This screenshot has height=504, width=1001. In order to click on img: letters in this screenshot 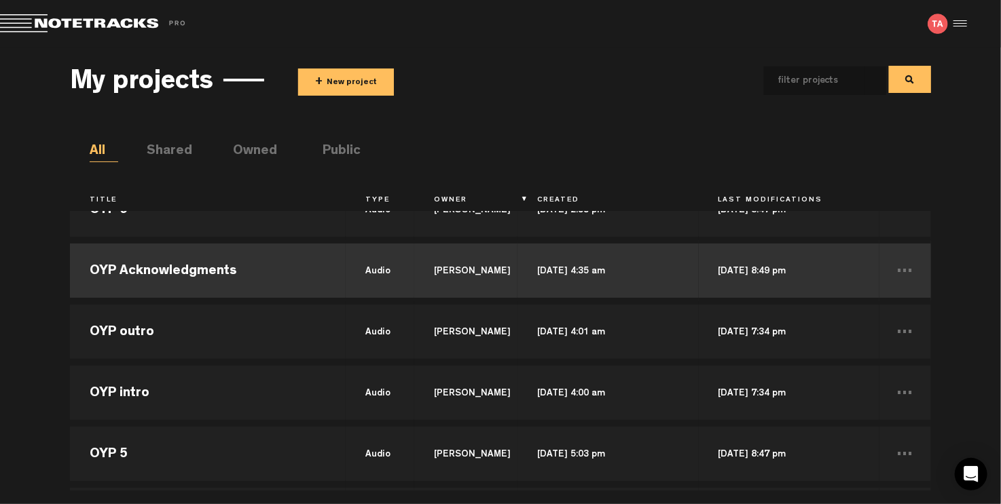, I will do `click(938, 24)`.